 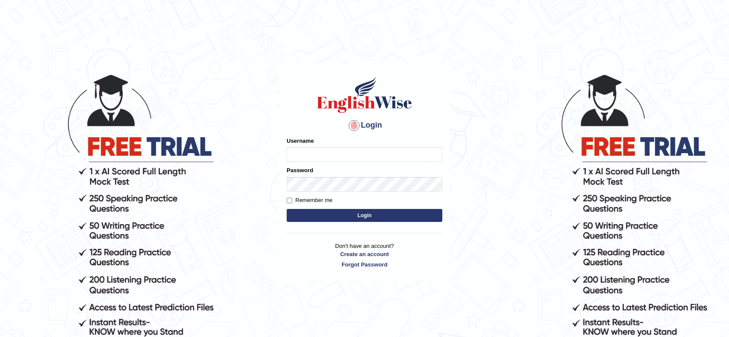 I want to click on button: Login, so click(x=365, y=215).